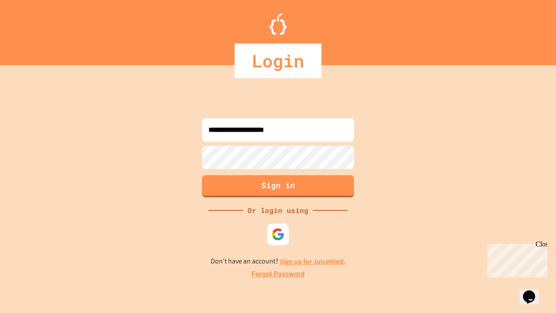 The height and width of the screenshot is (313, 556). I want to click on p: Don't have an account?, so click(278, 261).